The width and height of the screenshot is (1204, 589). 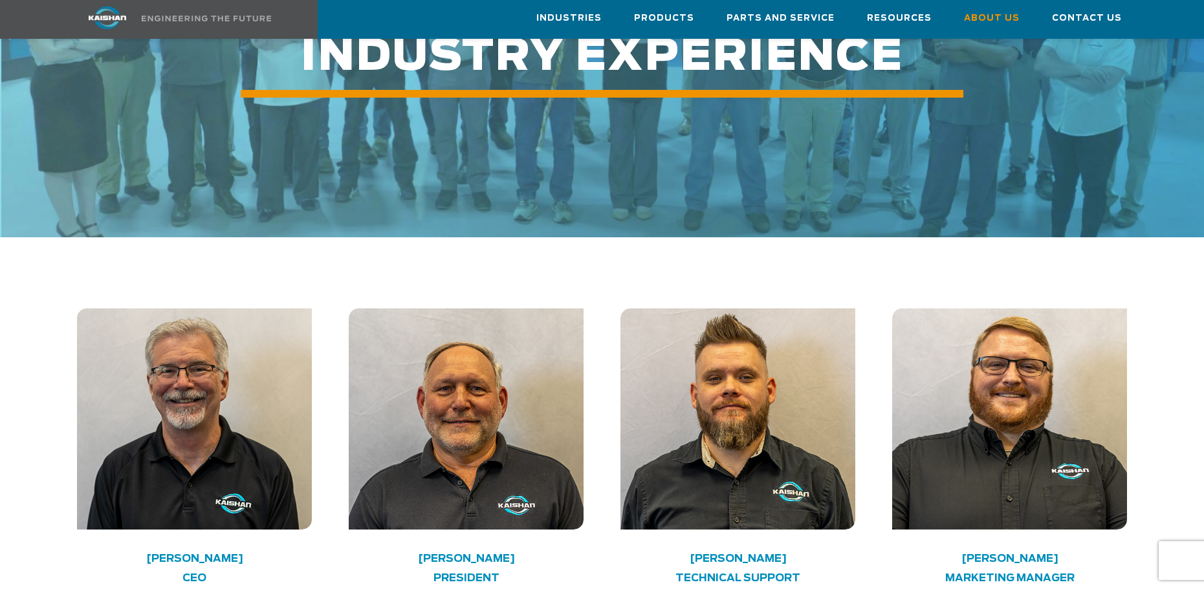 I want to click on img: Engineering the future, so click(x=206, y=18).